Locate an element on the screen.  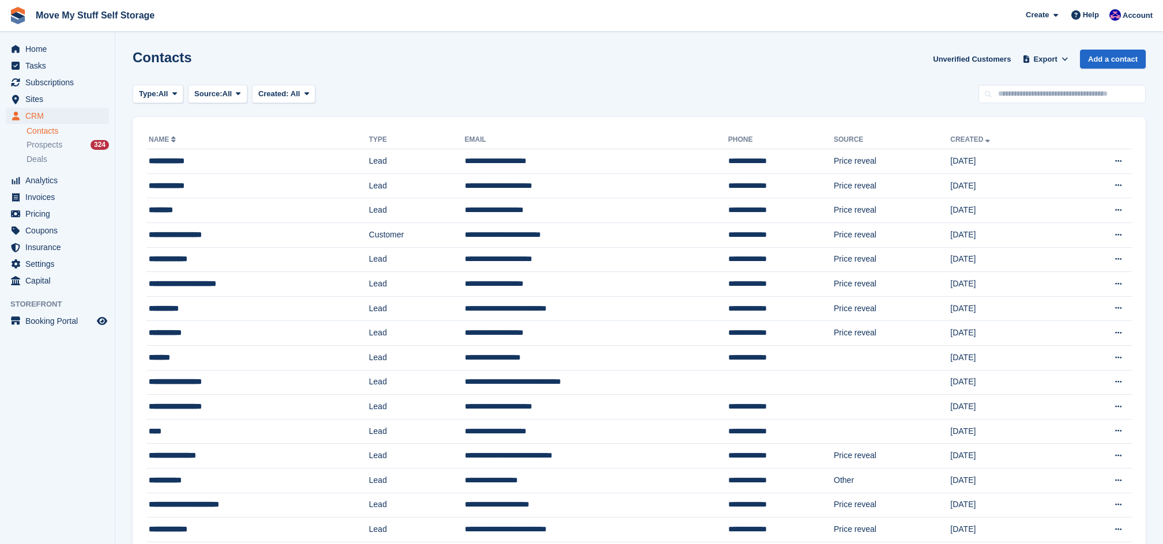
span: Type: is located at coordinates (149, 94).